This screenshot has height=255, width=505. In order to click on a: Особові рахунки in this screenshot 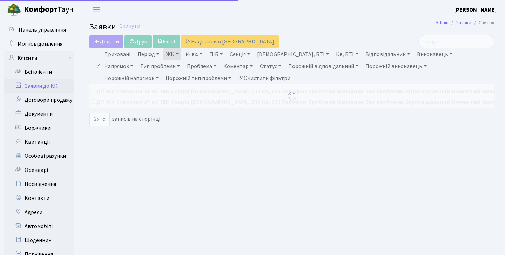, I will do `click(39, 156)`.